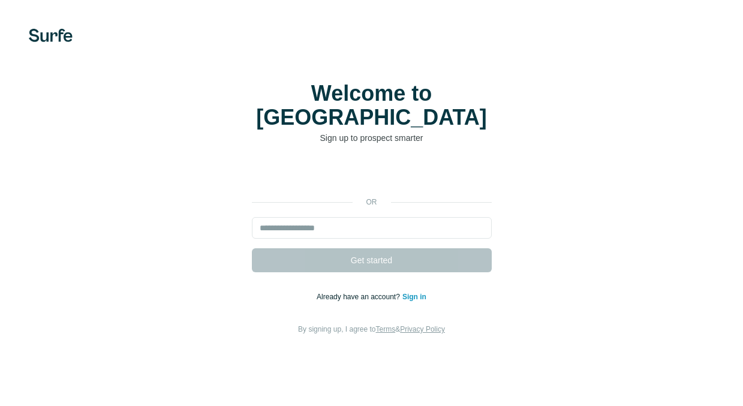 The width and height of the screenshot is (743, 406). I want to click on p: Sign up to prospect smarter, so click(372, 138).